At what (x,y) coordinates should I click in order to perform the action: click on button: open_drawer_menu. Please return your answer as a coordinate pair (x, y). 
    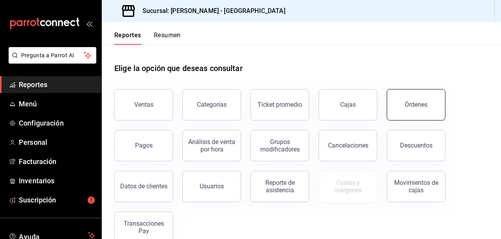
    Looking at the image, I should click on (89, 24).